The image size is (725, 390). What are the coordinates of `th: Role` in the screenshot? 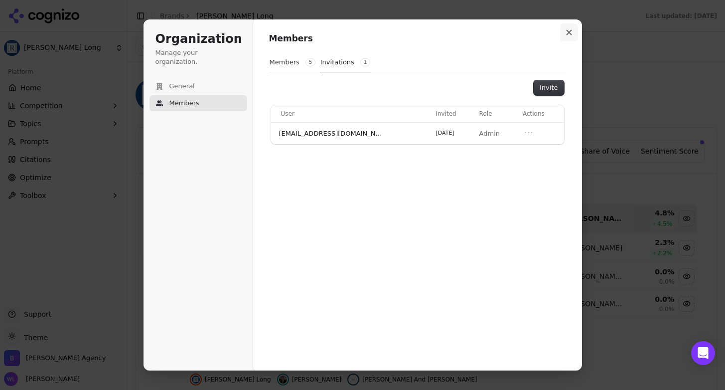 It's located at (497, 114).